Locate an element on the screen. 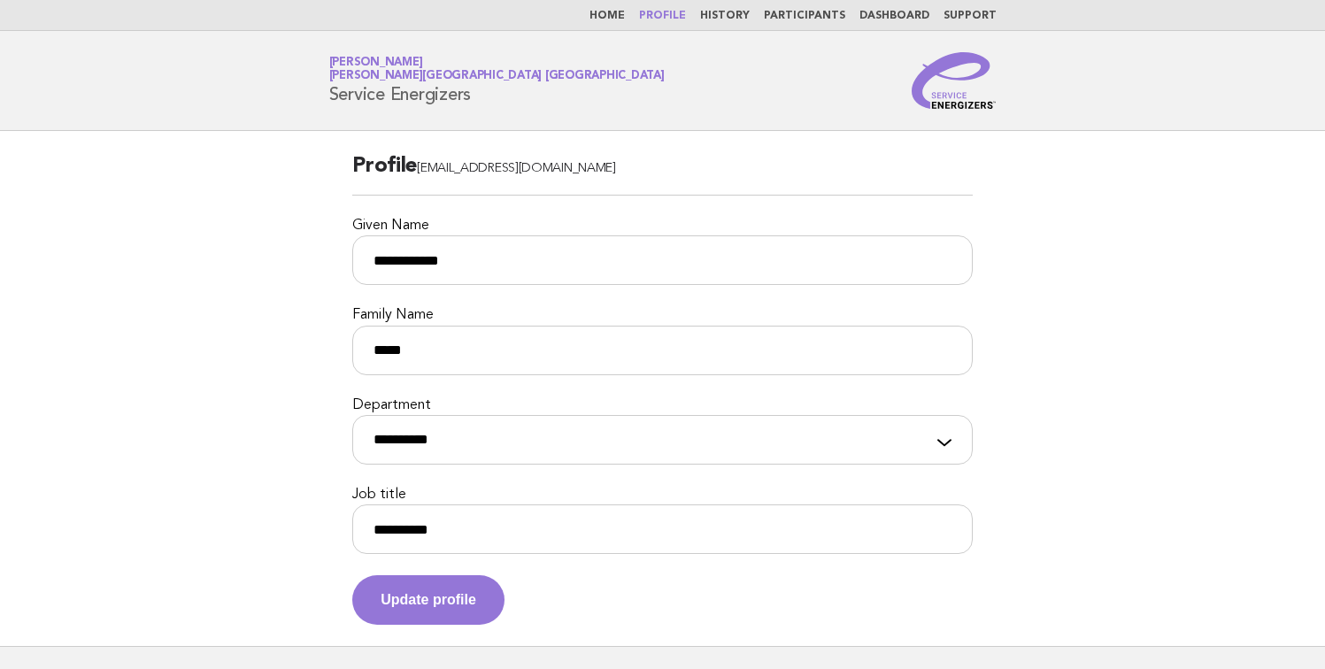 Image resolution: width=1325 pixels, height=669 pixels. a: Participants is located at coordinates (805, 16).